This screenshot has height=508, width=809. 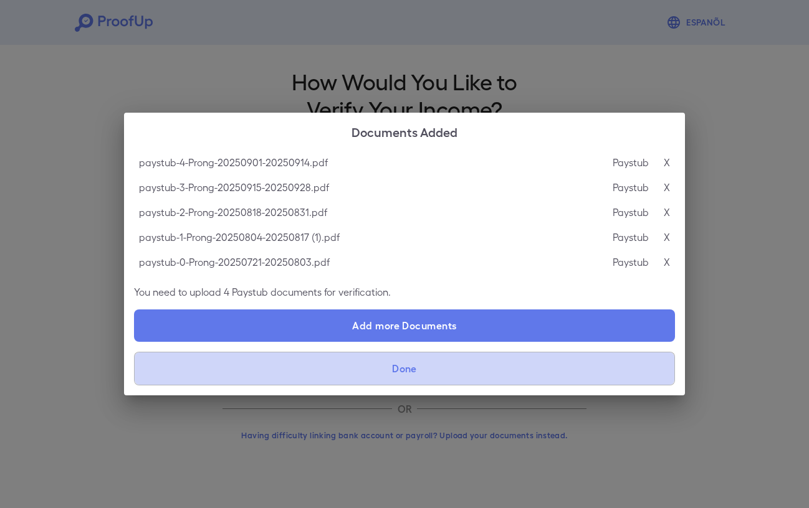 What do you see at coordinates (239, 237) in the screenshot?
I see `p: paystub-1-Prong-20250804-20250817 (1).pdf` at bounding box center [239, 237].